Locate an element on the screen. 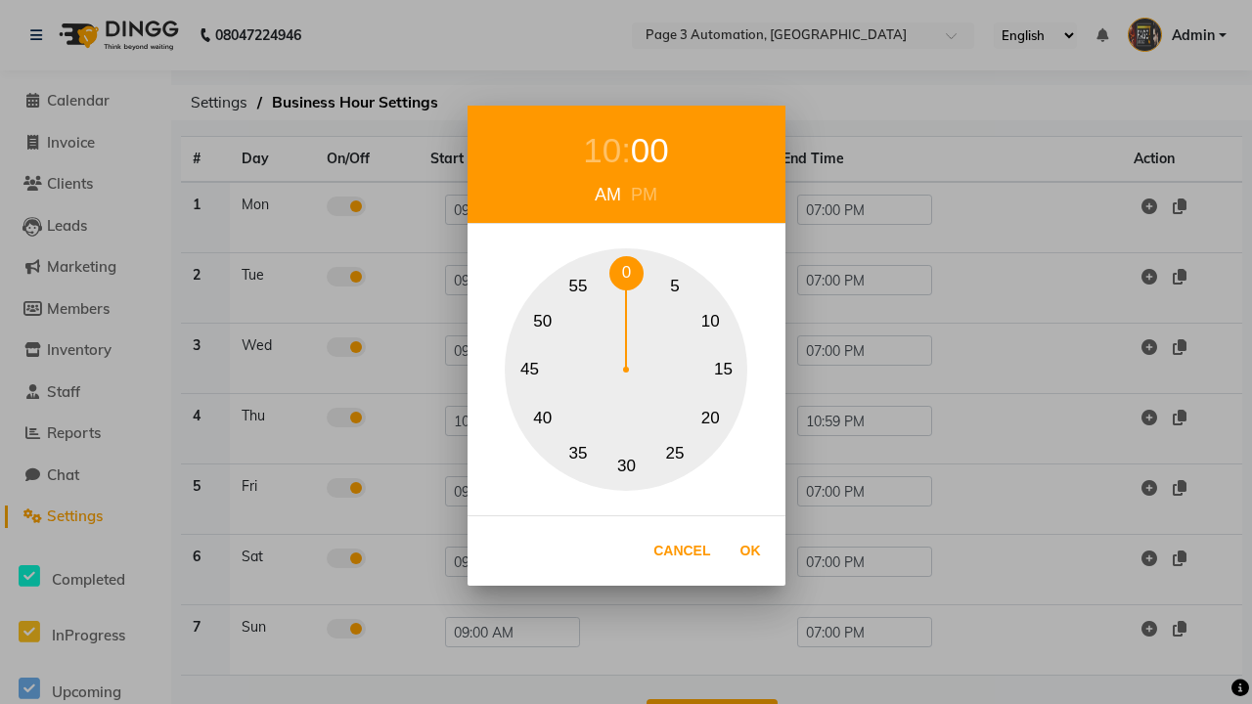  button: 55 is located at coordinates (578, 286).